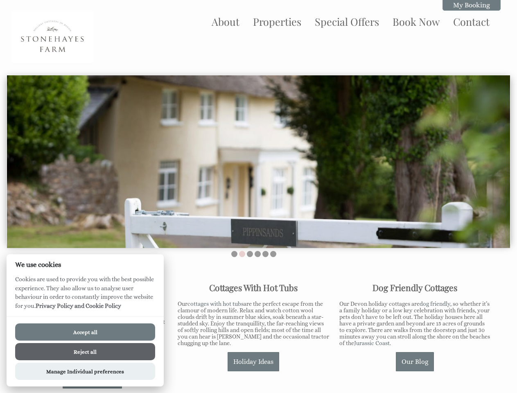 The width and height of the screenshot is (517, 393). What do you see at coordinates (225, 21) in the screenshot?
I see `a: About` at bounding box center [225, 21].